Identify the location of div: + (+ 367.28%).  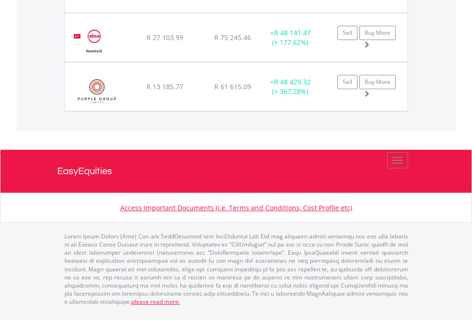
(290, 87).